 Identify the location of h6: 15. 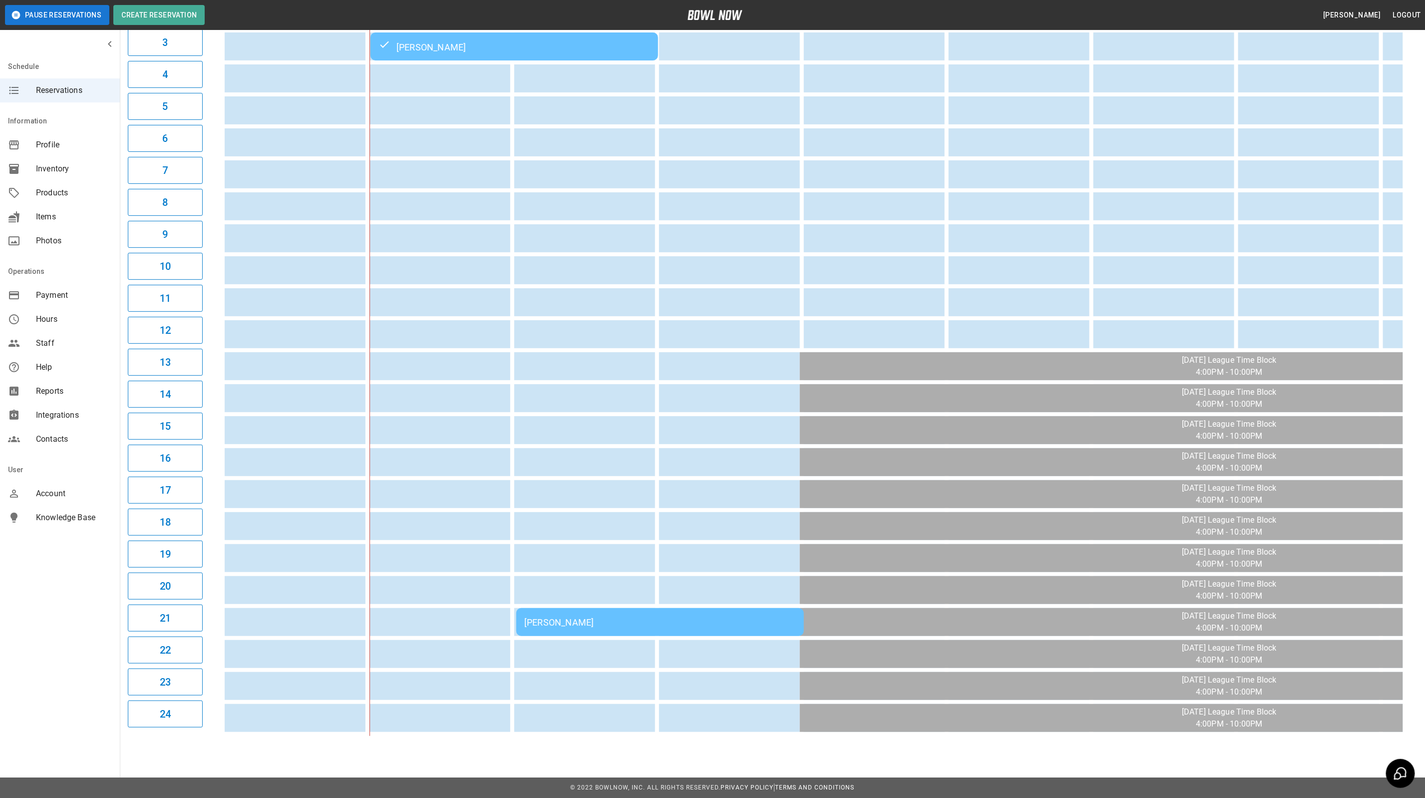
(165, 426).